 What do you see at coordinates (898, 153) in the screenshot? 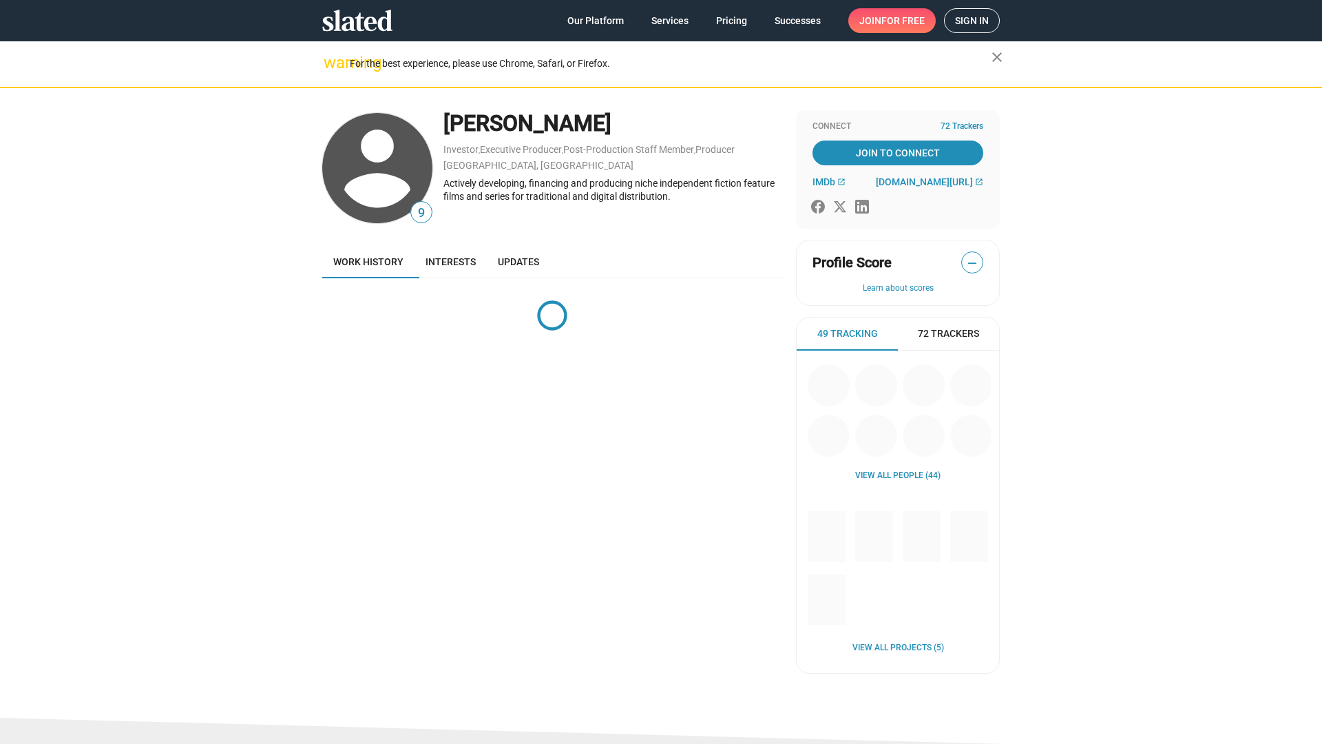
I see `span: Join To Connect` at bounding box center [898, 153].